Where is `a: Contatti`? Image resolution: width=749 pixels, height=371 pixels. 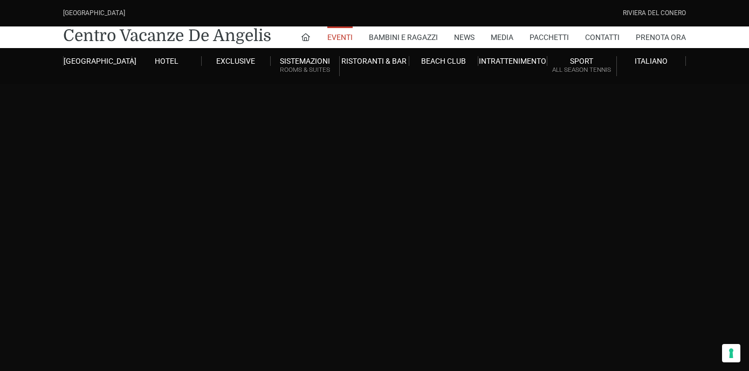 a: Contatti is located at coordinates (603, 37).